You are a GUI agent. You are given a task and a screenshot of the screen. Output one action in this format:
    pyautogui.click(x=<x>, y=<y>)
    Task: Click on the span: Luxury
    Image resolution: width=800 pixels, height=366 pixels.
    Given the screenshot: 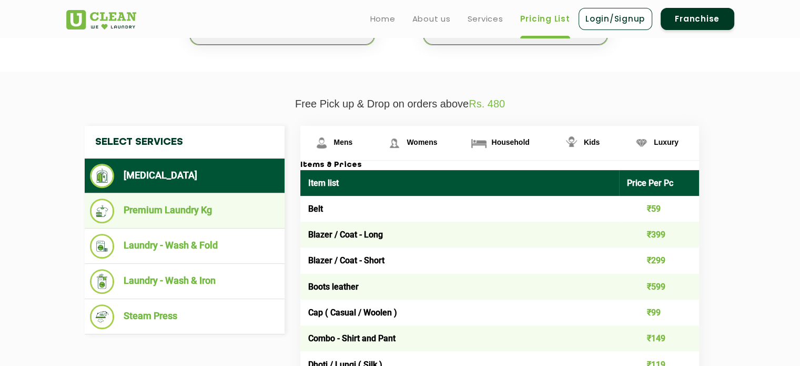 What is the action you would take?
    pyautogui.click(x=666, y=142)
    